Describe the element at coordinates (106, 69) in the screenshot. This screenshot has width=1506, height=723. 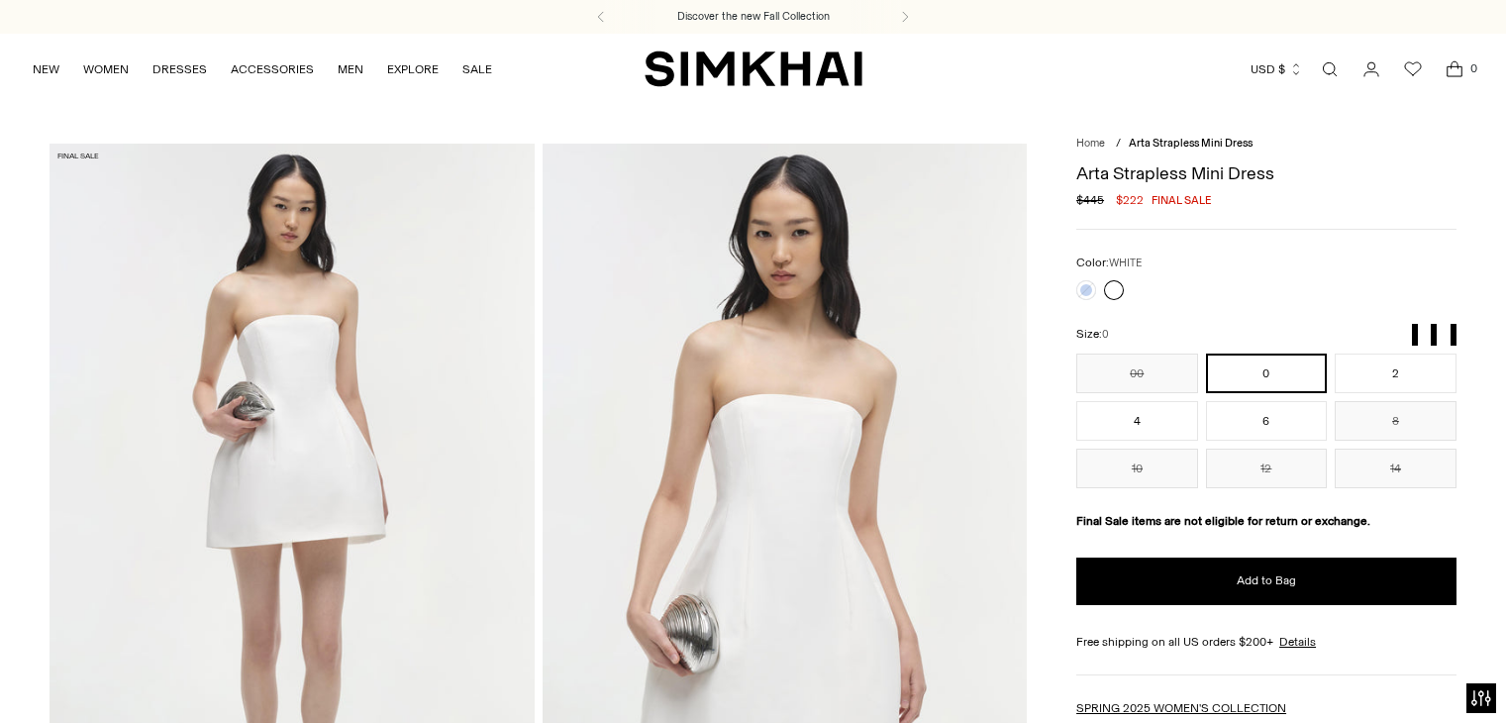
I see `a: WOMEN` at that location.